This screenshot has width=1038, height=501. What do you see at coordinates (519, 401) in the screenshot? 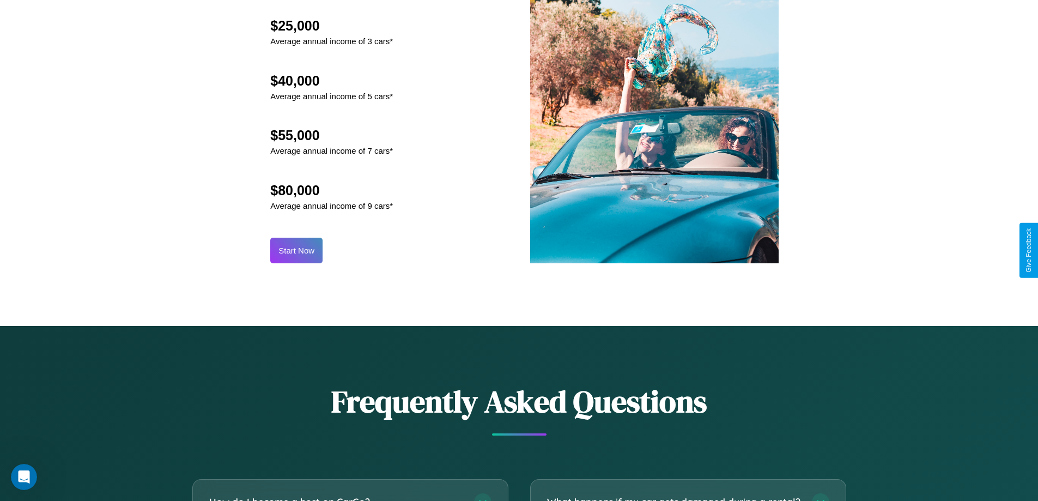
I see `h2: Frequently Asked Questions` at bounding box center [519, 401].